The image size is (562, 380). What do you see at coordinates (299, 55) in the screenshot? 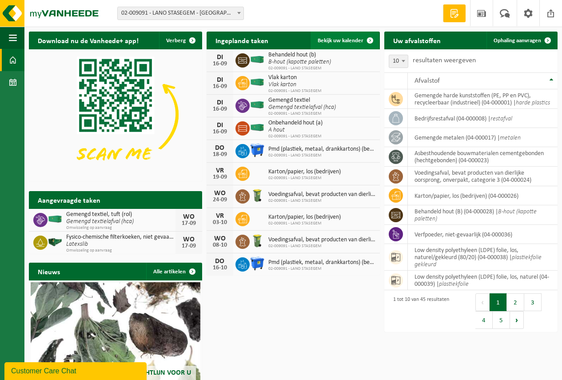
I see `span: Behandeld hout (b)` at bounding box center [299, 55].